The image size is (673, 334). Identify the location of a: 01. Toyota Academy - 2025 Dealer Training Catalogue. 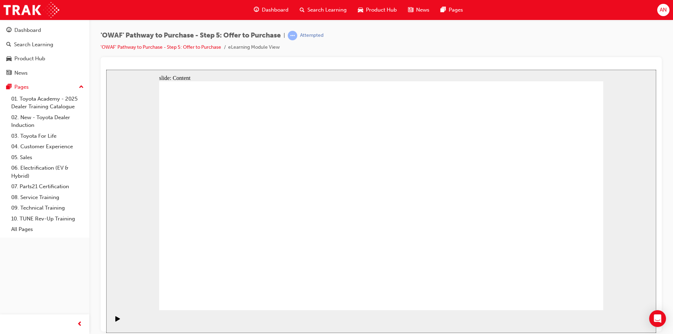
(47, 103).